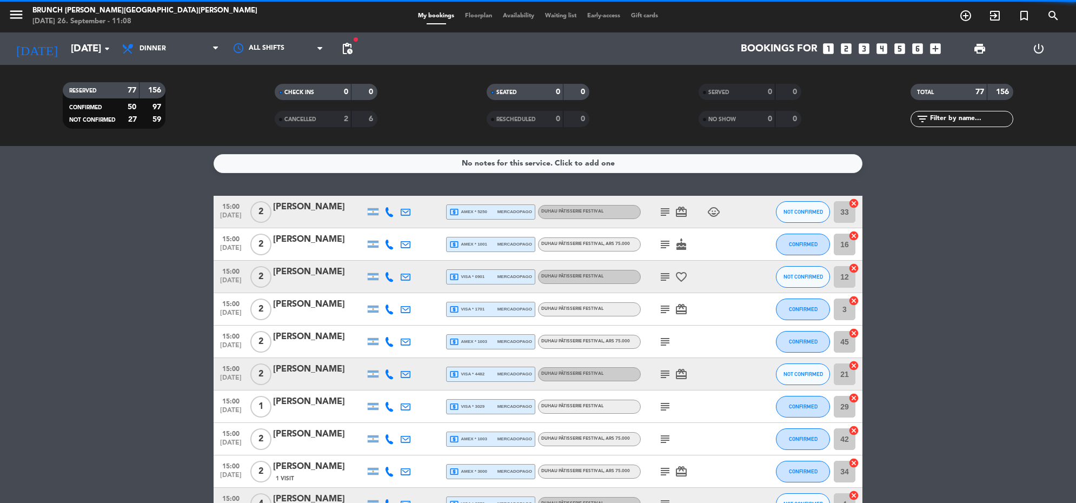 This screenshot has width=1076, height=503. I want to click on div: LOG OUT, so click(1038, 49).